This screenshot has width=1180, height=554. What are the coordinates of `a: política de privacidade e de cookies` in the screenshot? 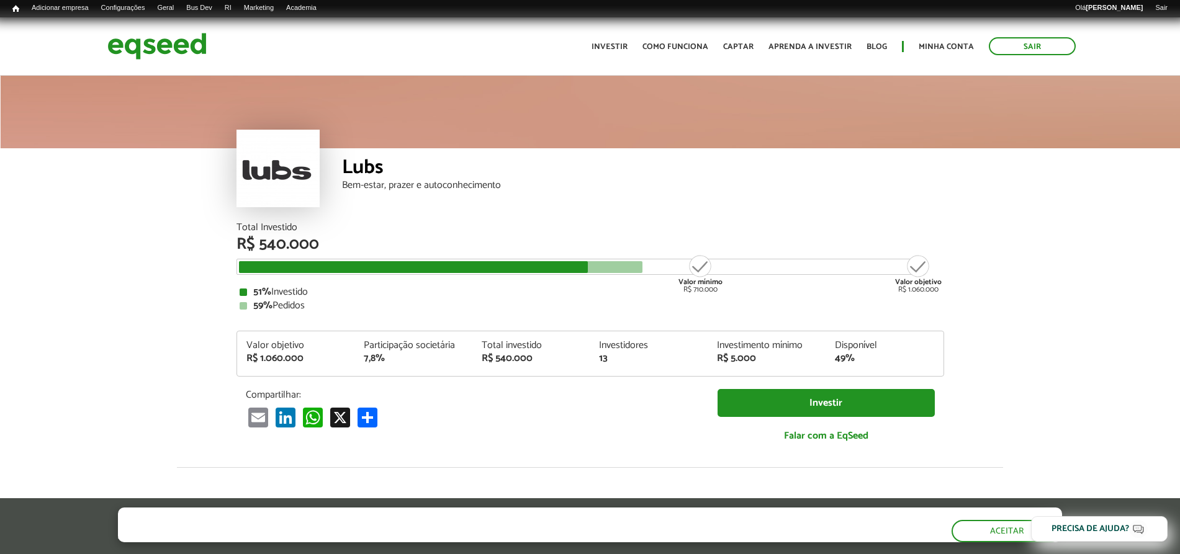 It's located at (353, 536).